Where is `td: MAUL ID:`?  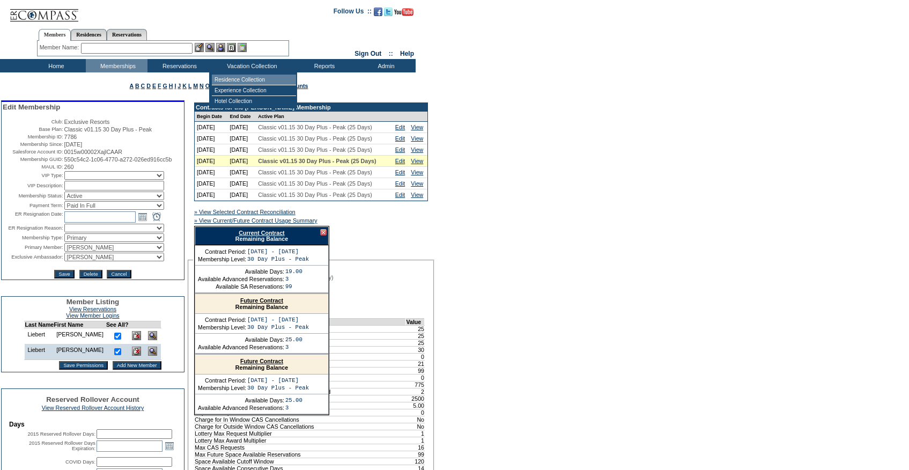
td: MAUL ID: is located at coordinates (33, 167).